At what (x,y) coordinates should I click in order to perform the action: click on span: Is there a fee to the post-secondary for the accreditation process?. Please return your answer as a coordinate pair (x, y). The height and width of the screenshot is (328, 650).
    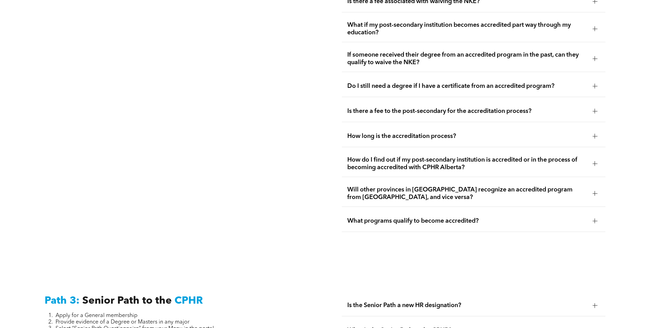
    Looking at the image, I should click on (467, 111).